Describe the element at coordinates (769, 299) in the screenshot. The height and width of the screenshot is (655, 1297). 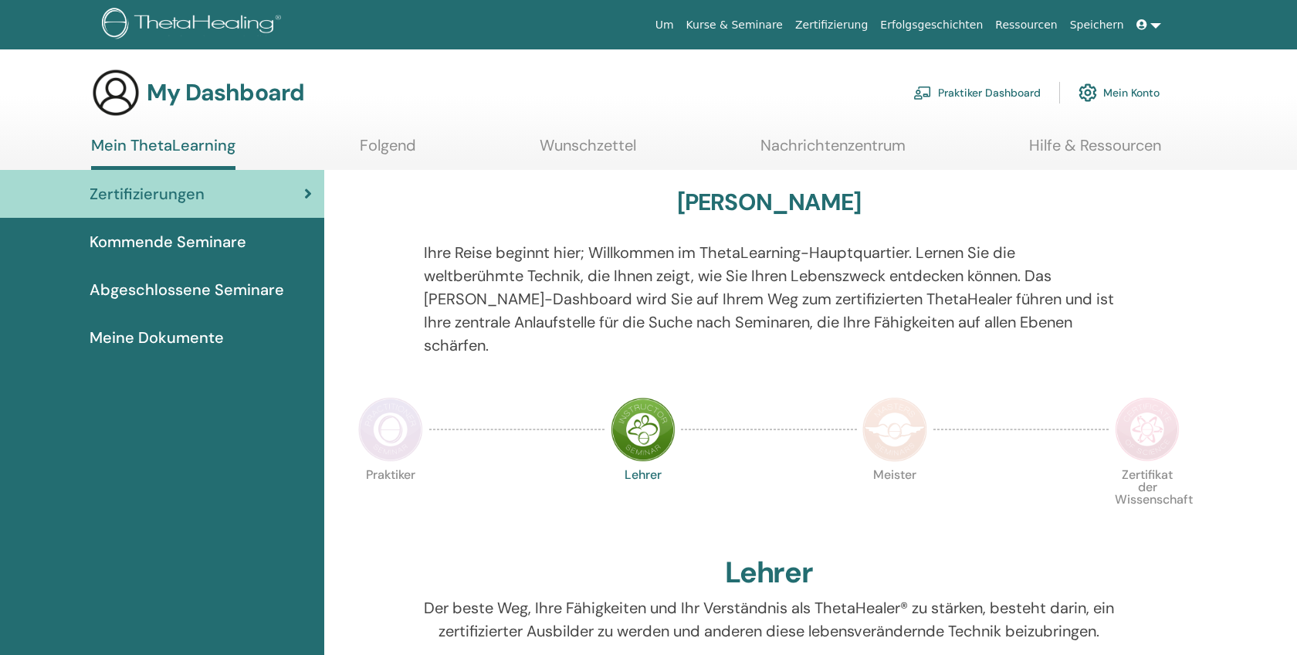
I see `p: Ihre Reise beginnt hier; Willkommen im ThetaLearning-Hauptquartier. Lernen Sie die weltberühmte T...` at that location.